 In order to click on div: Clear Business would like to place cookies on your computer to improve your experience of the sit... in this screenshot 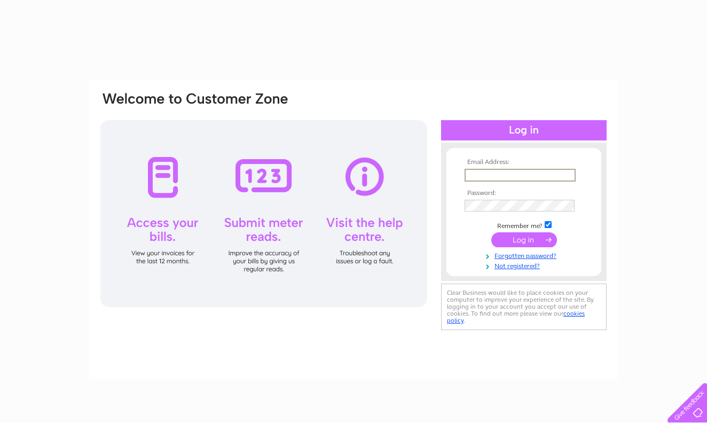, I will do `click(524, 306)`.